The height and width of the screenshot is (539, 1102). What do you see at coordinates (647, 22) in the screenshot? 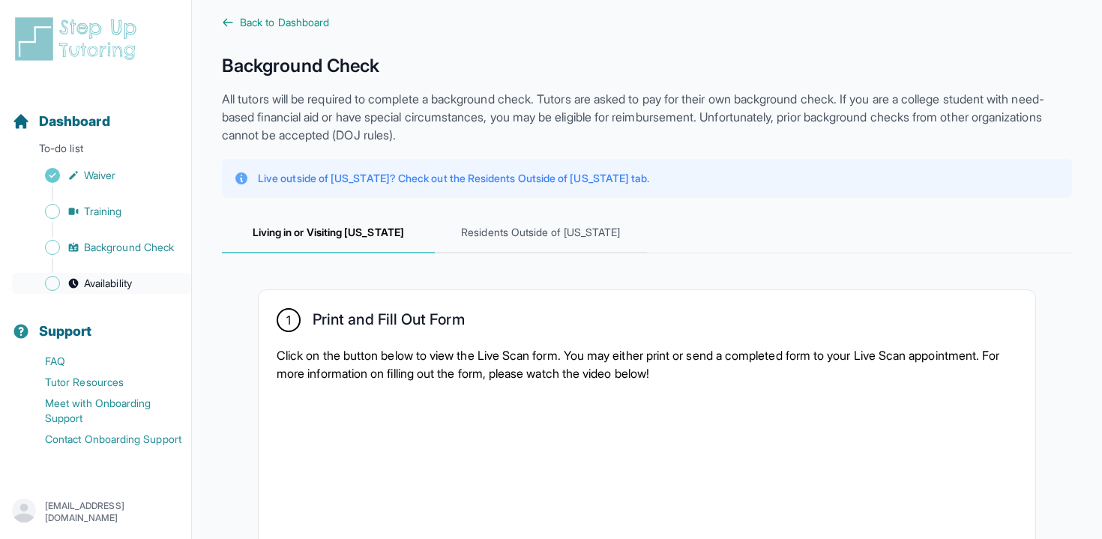
I see `a: Back to Dashboard` at bounding box center [647, 22].